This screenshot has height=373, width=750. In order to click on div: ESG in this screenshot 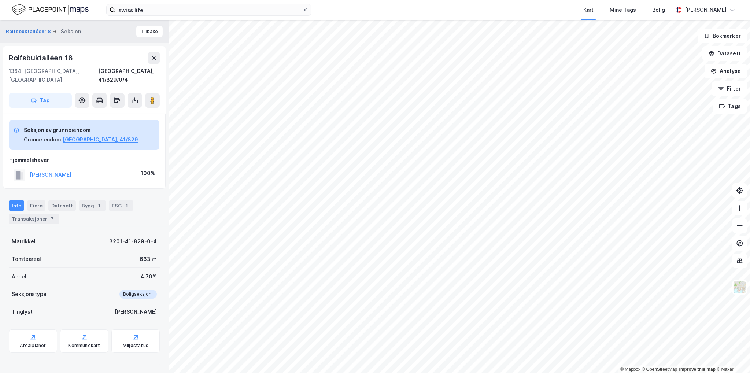, I will do `click(121, 205)`.